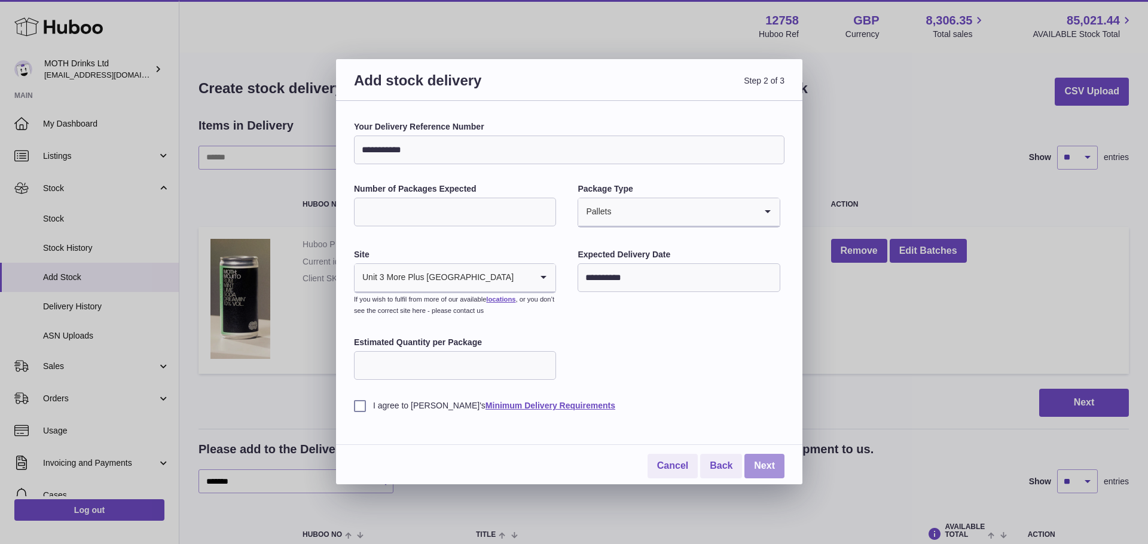  What do you see at coordinates (455, 255) in the screenshot?
I see `label: Site` at bounding box center [455, 255].